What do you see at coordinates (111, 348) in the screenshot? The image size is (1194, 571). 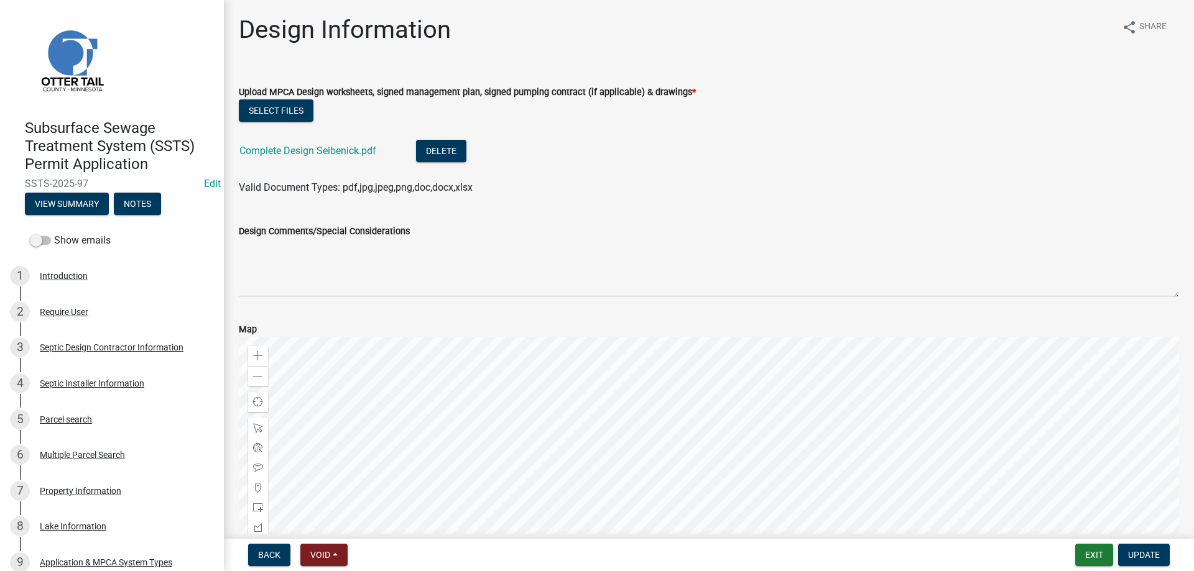 I see `div: Septic Design Contractor Information` at bounding box center [111, 348].